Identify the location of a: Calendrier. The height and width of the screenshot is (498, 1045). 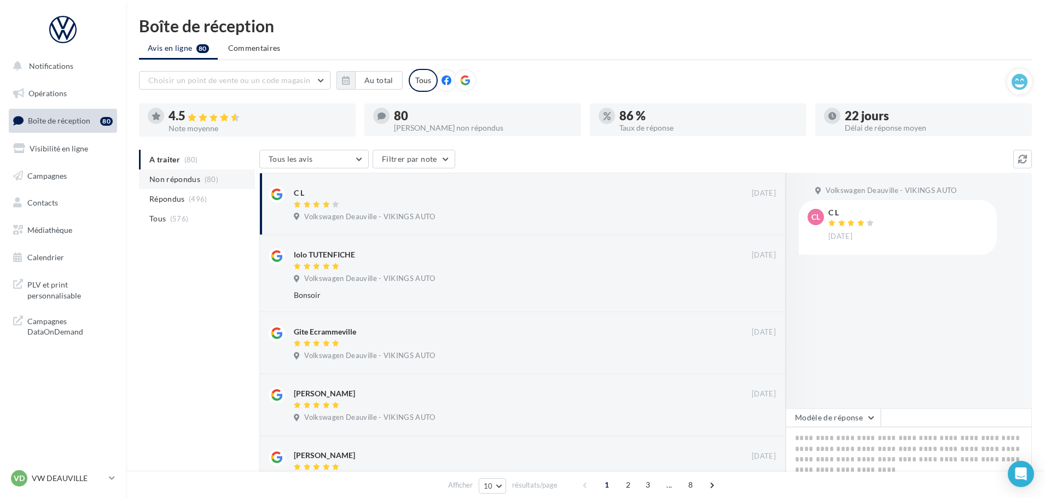
(63, 258).